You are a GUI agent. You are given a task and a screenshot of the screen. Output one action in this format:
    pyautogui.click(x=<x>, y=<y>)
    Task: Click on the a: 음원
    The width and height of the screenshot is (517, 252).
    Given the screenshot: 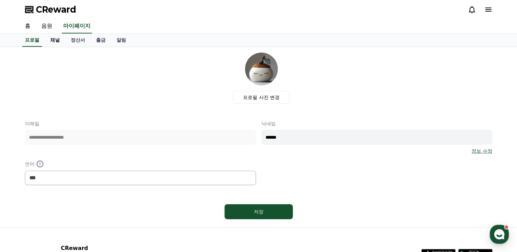 What is the action you would take?
    pyautogui.click(x=47, y=26)
    